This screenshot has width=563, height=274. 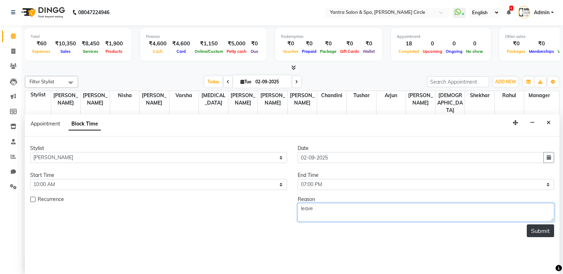 I want to click on span: Ongoing, so click(x=454, y=51).